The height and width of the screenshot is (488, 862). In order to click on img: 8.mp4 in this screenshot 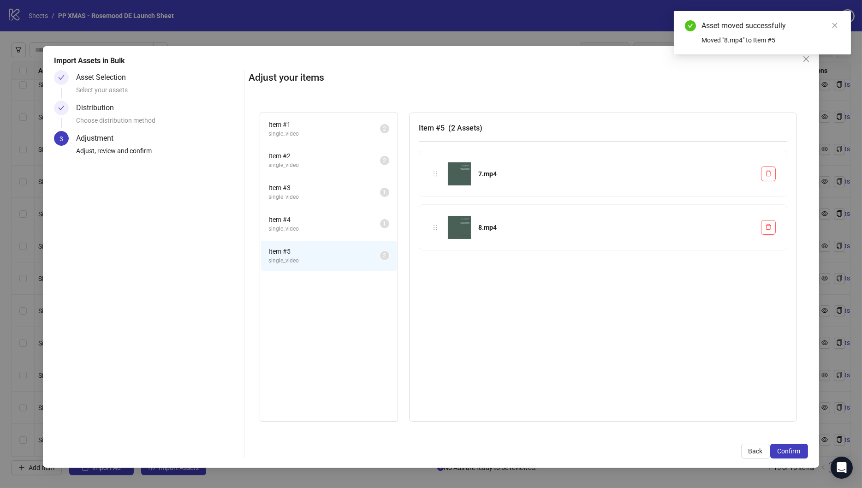, I will do `click(459, 227)`.